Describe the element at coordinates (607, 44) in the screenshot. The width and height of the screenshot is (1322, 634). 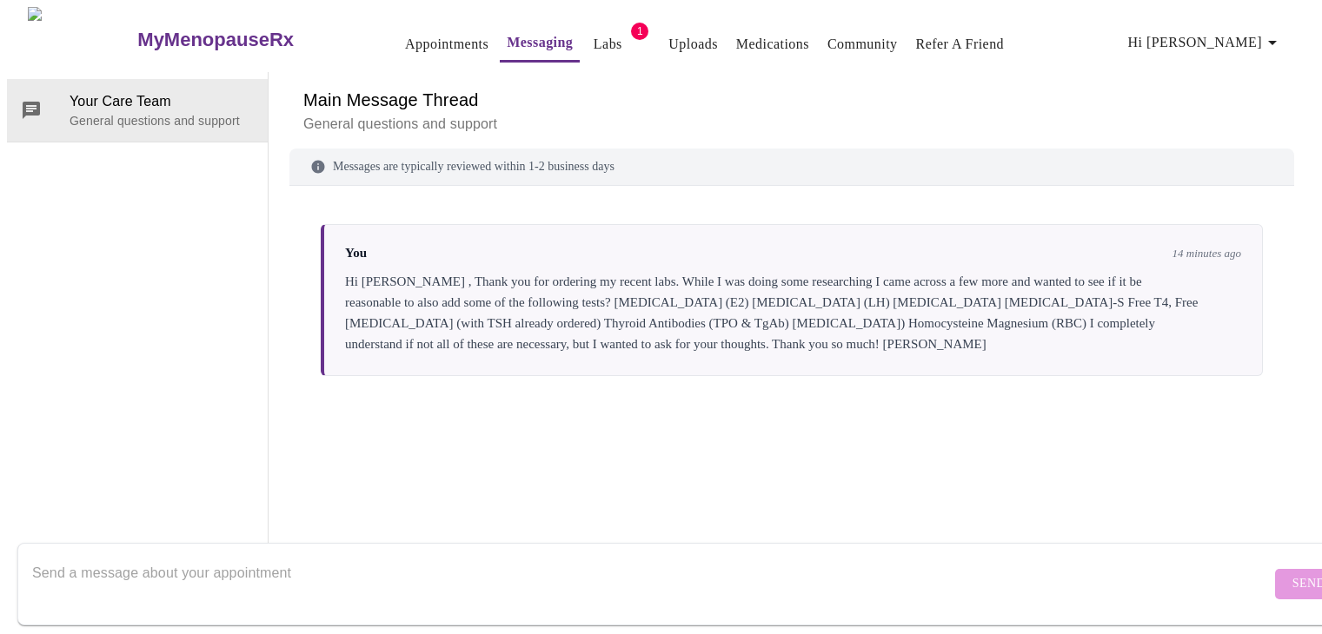
I see `a: Labs` at that location.